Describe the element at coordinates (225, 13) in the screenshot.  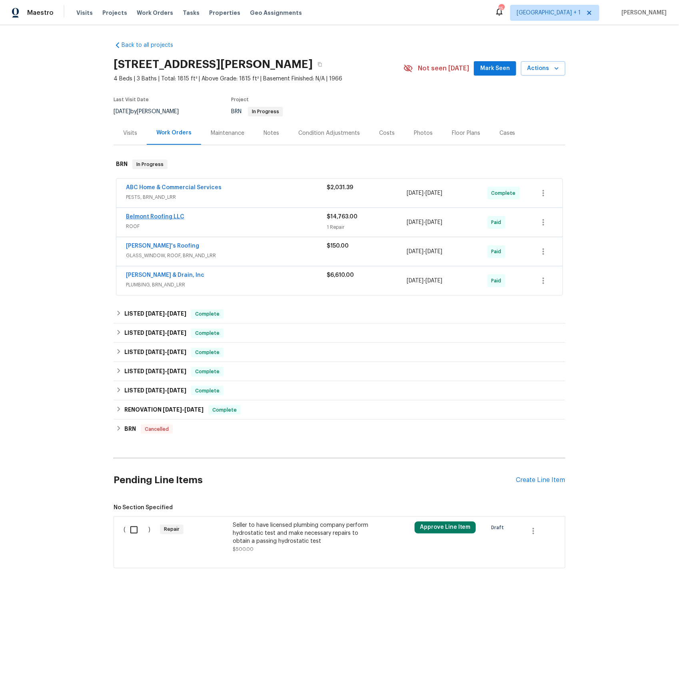
I see `span: Properties` at that location.